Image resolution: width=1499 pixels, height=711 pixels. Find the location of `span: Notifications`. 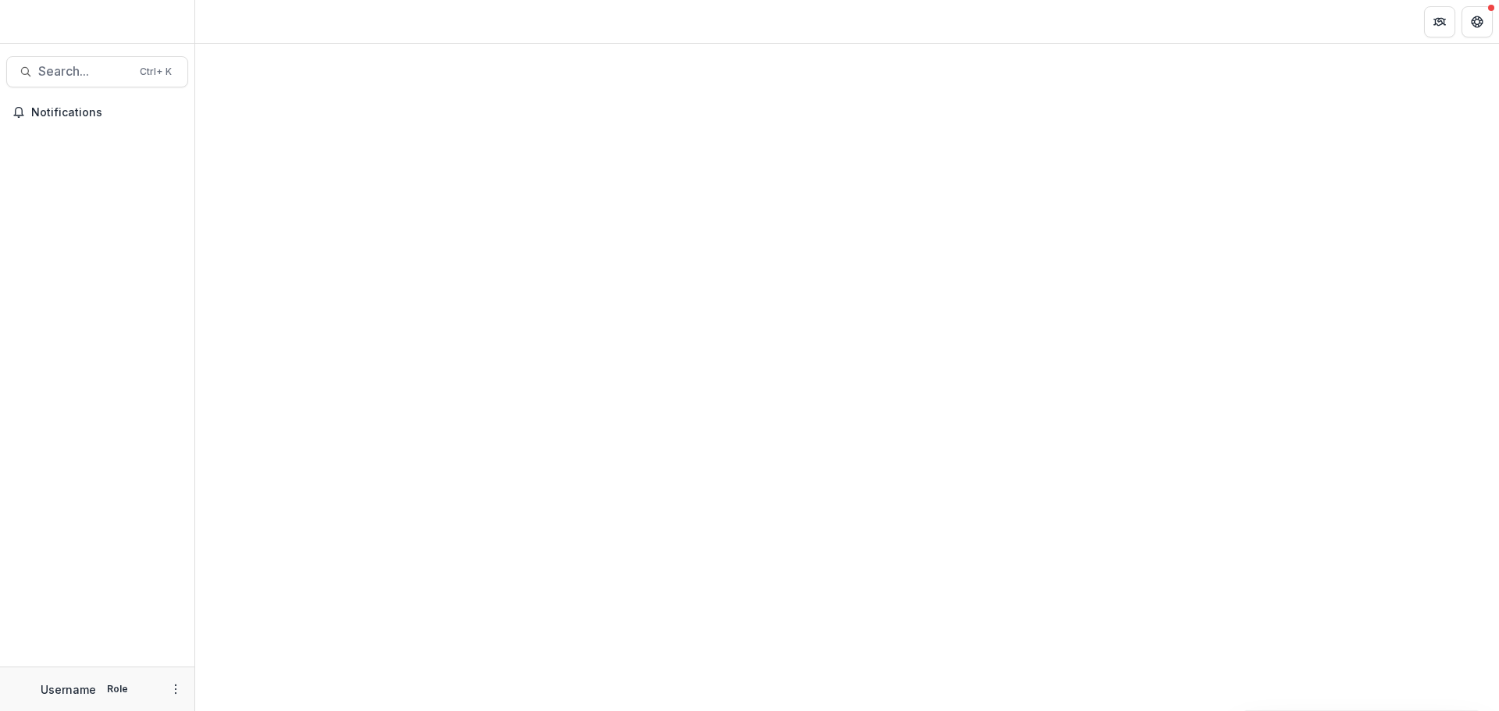

span: Notifications is located at coordinates (106, 112).